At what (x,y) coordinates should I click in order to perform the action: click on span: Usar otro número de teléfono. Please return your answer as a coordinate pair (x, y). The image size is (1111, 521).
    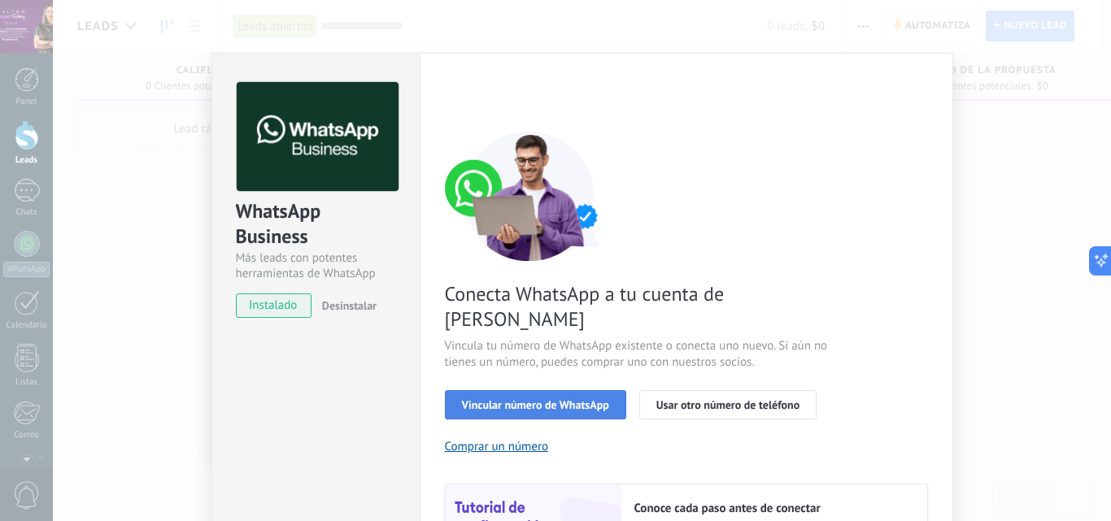
    Looking at the image, I should click on (728, 405).